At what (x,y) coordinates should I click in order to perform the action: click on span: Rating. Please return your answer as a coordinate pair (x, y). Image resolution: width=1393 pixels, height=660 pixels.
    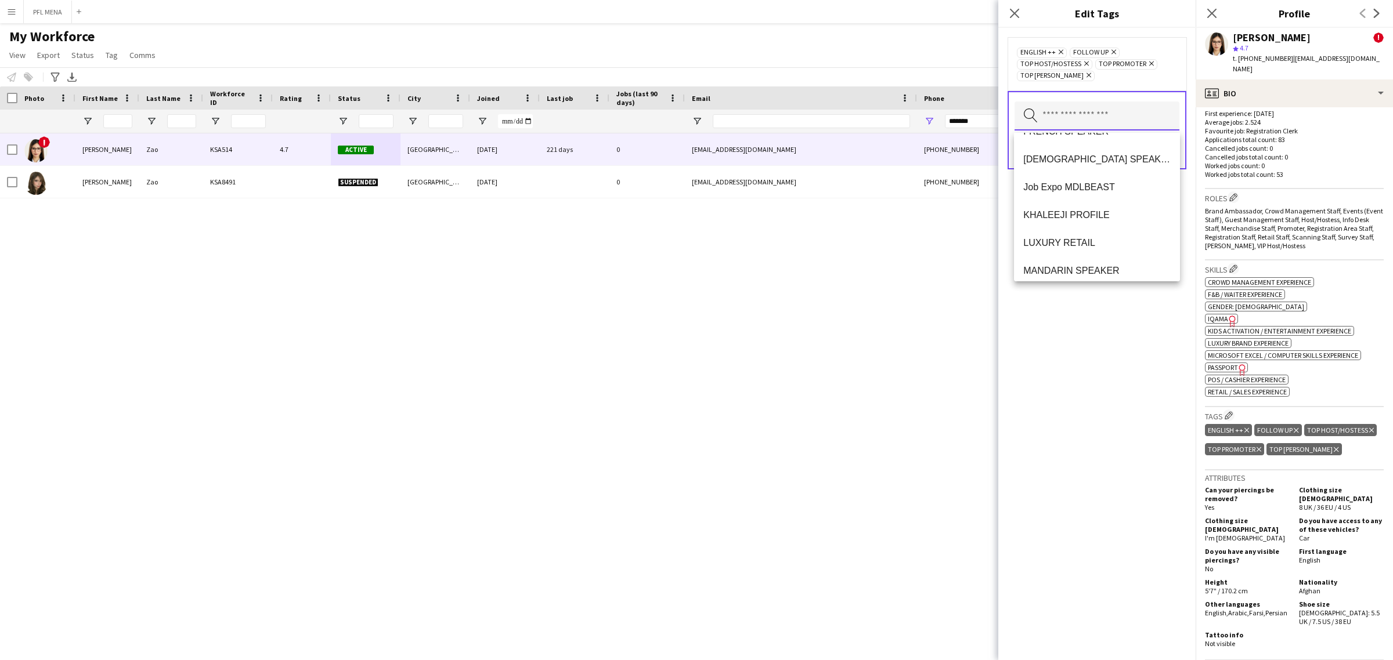
    Looking at the image, I should click on (291, 98).